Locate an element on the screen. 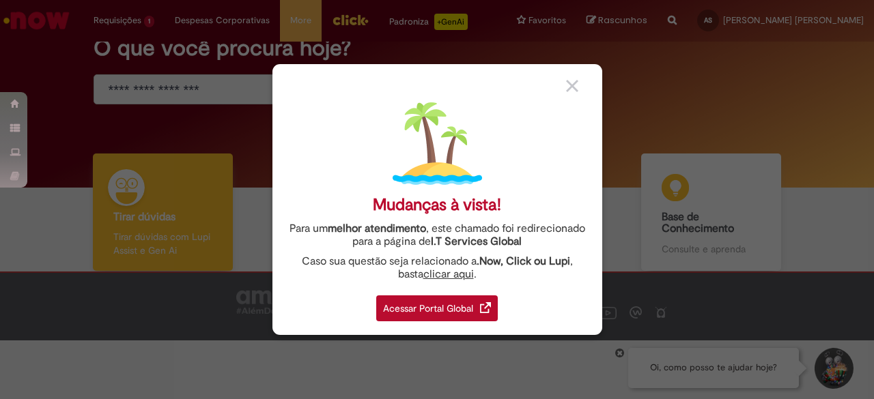 This screenshot has width=874, height=399. a: clicar aqui is located at coordinates (448, 270).